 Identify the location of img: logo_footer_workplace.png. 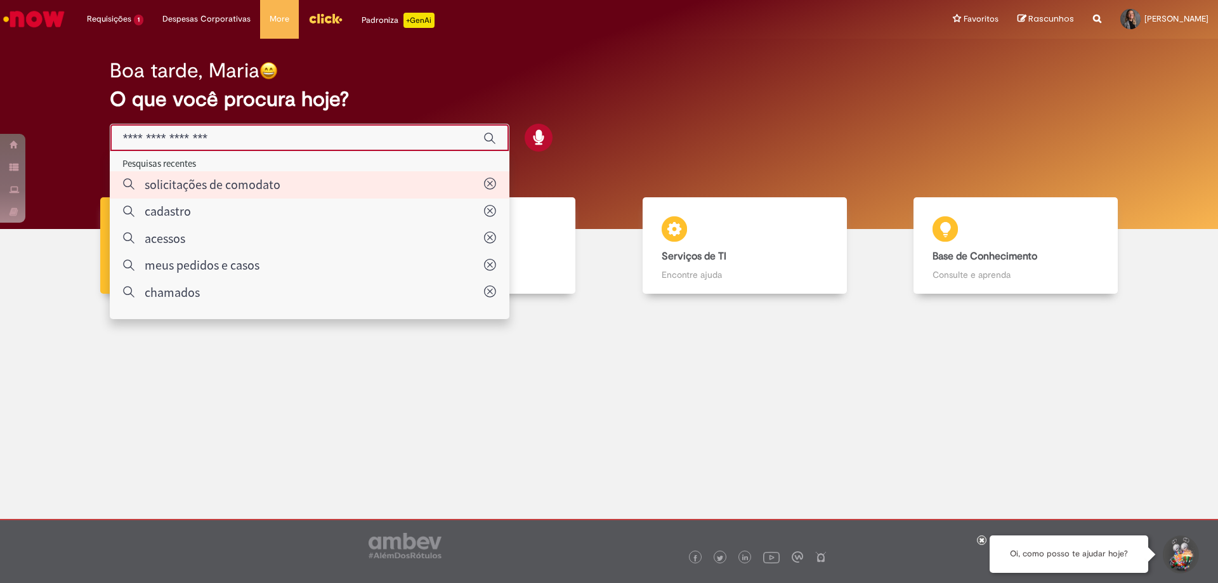
(798, 557).